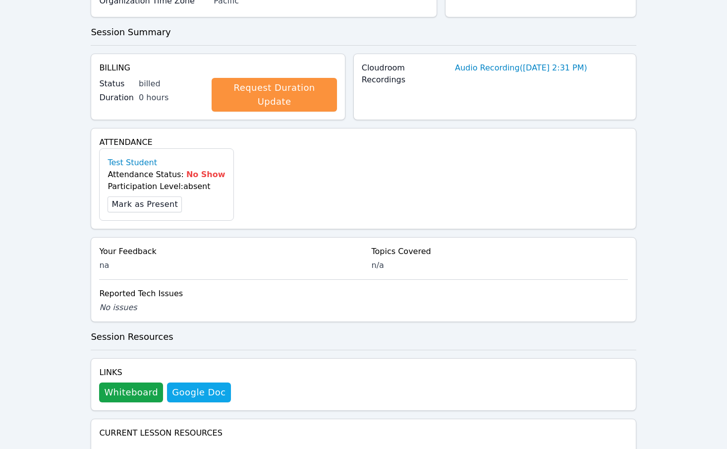  I want to click on label: Cloudroom Recordings, so click(406, 74).